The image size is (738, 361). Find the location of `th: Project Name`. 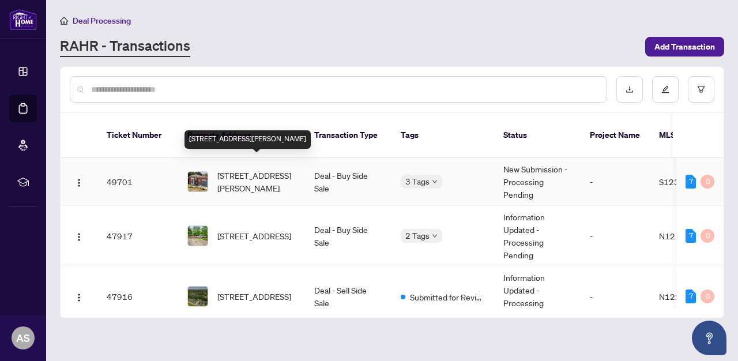

th: Project Name is located at coordinates (615, 135).